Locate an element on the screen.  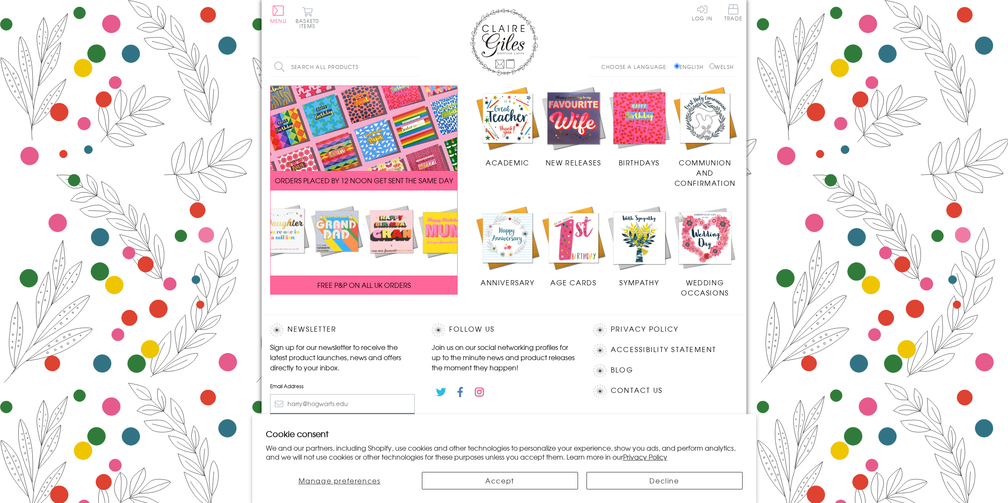
p: We and our partners, including Shopify, use cookies and other technologies to personalize your ex... is located at coordinates (504, 453).